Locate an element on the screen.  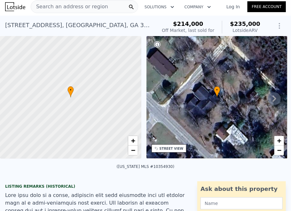
button: Show Options is located at coordinates (279, 26).